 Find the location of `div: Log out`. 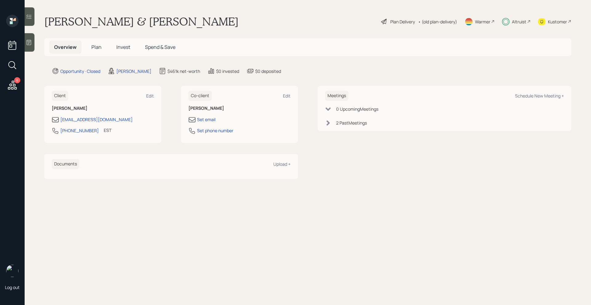

div: Log out is located at coordinates (12, 287).